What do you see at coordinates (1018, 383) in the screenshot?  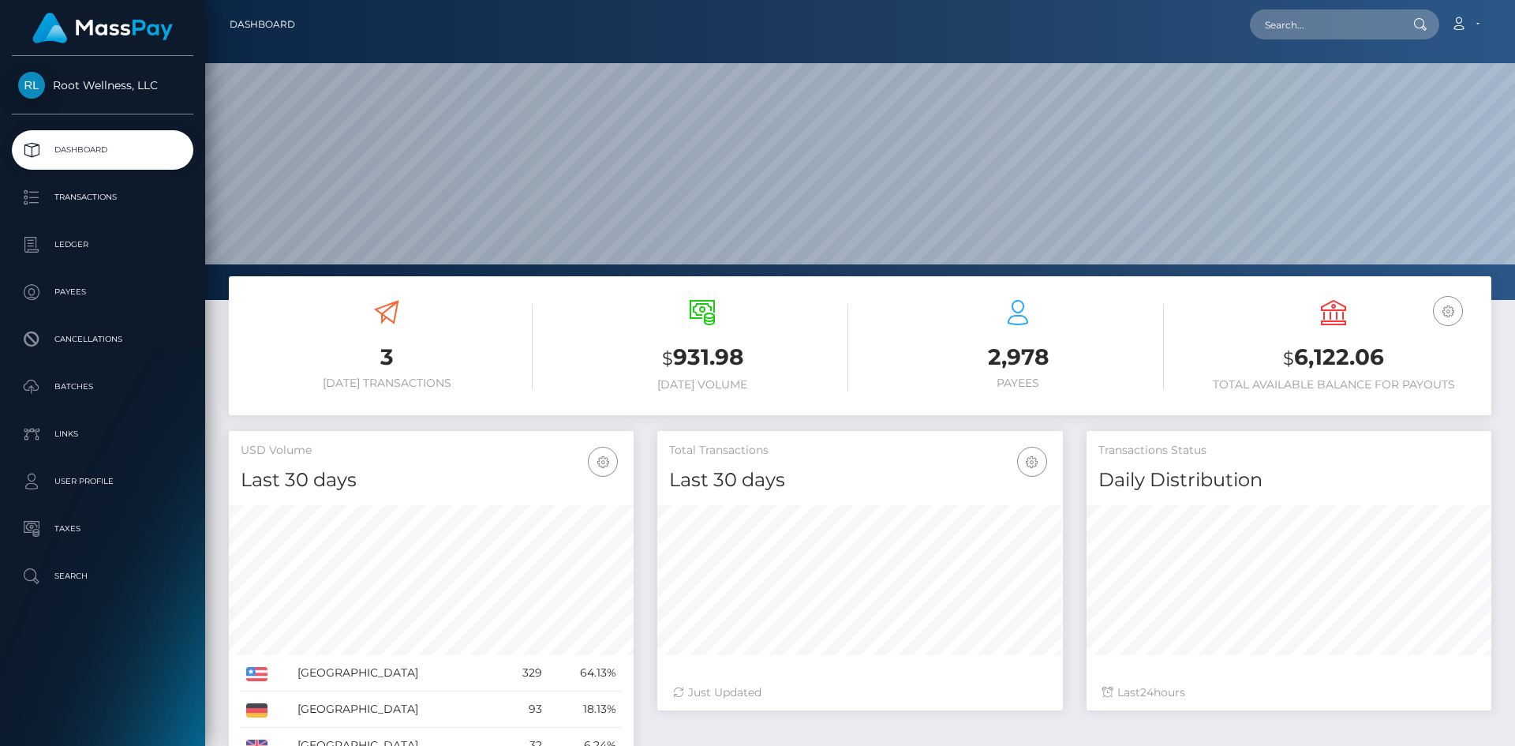 I see `h6: Payees` at bounding box center [1018, 383].